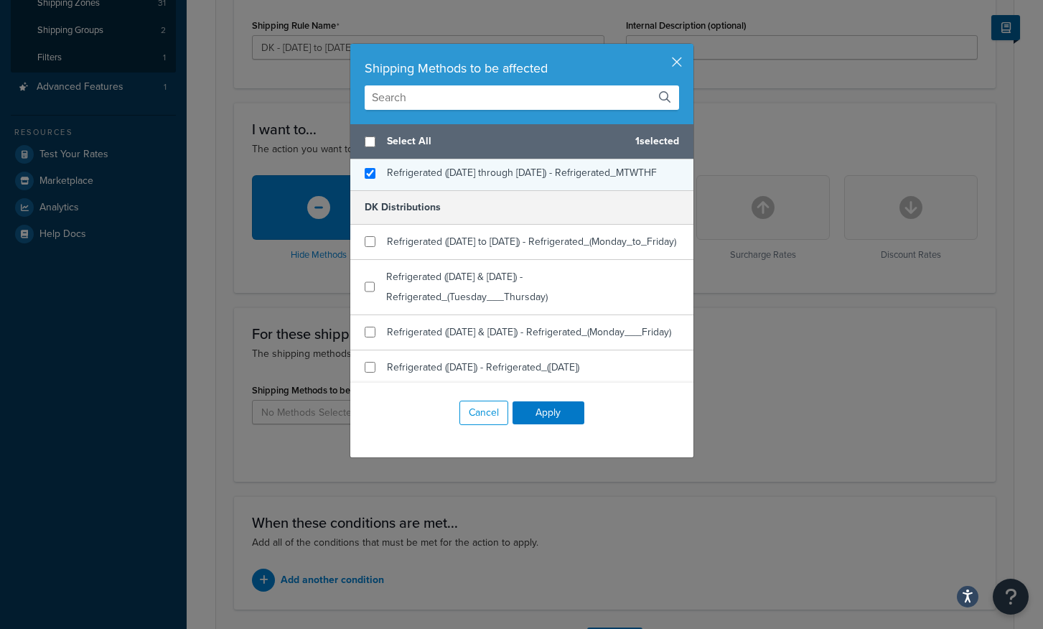  Describe the element at coordinates (484, 413) in the screenshot. I see `button: Cancel` at that location.